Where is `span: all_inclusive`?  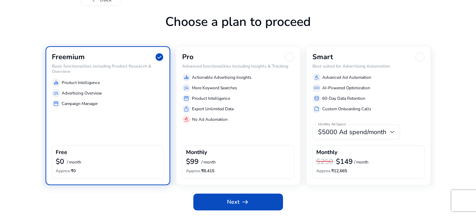
span: all_inclusive is located at coordinates (316, 88).